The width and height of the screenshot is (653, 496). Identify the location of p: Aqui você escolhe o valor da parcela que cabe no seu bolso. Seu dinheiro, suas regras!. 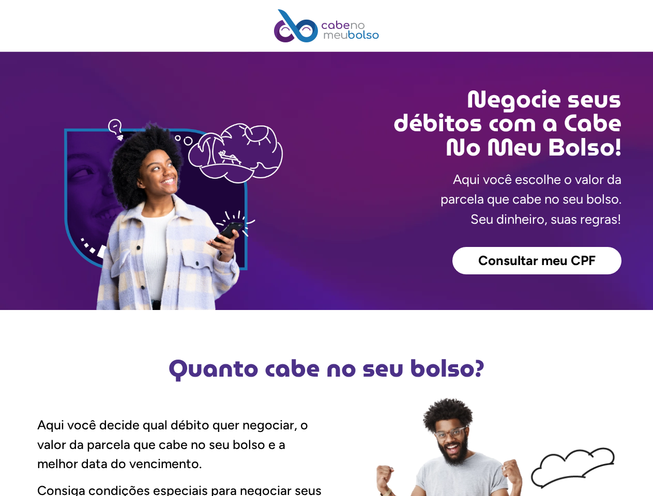
(531, 199).